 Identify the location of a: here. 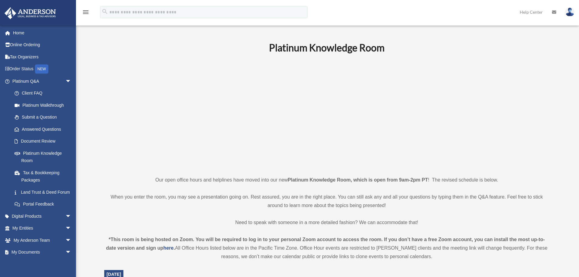
(168, 248).